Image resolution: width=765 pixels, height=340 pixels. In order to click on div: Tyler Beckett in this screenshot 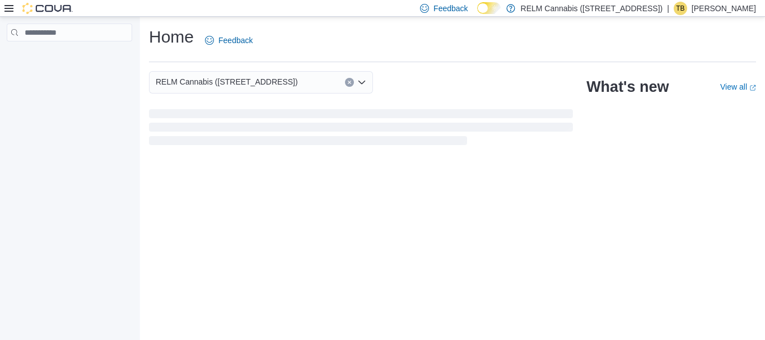, I will do `click(680, 8)`.